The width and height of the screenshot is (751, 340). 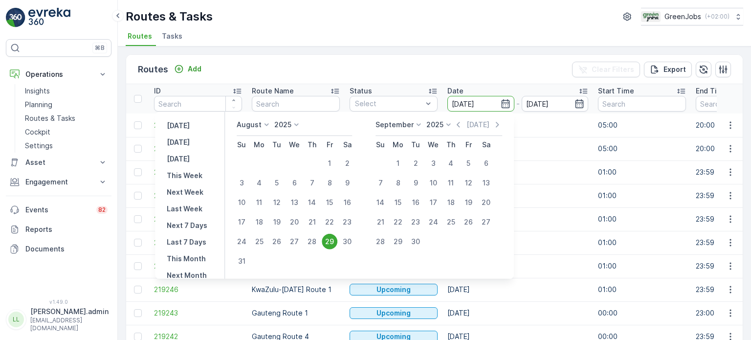 What do you see at coordinates (692, 17) in the screenshot?
I see `button: GreenJobs(+02:00)` at bounding box center [692, 17].